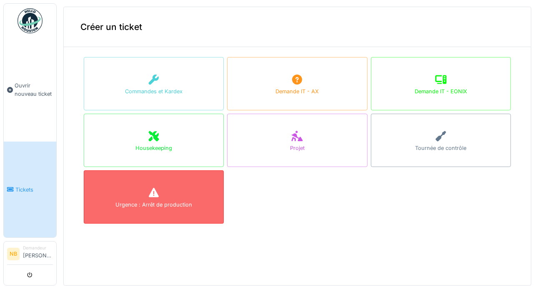  I want to click on div: Tournée de contrôle, so click(441, 148).